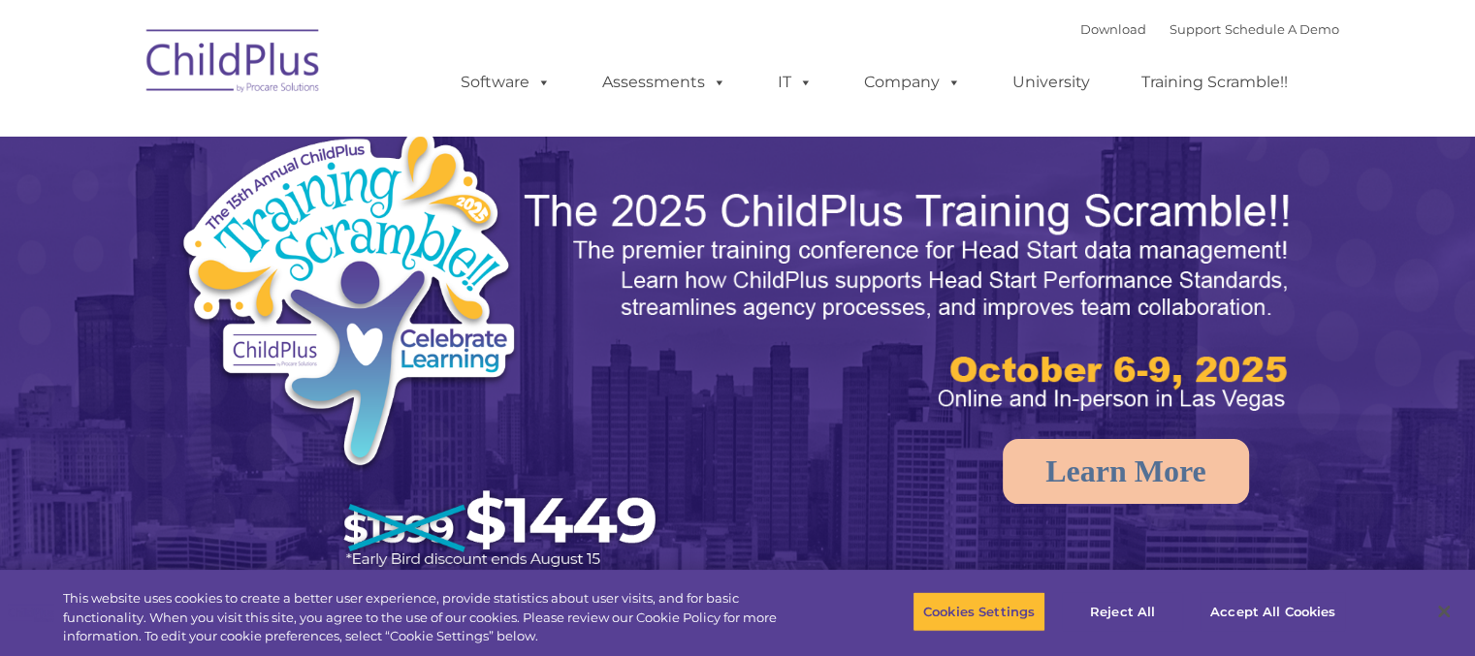  I want to click on a: Training Scramble!!, so click(1214, 82).